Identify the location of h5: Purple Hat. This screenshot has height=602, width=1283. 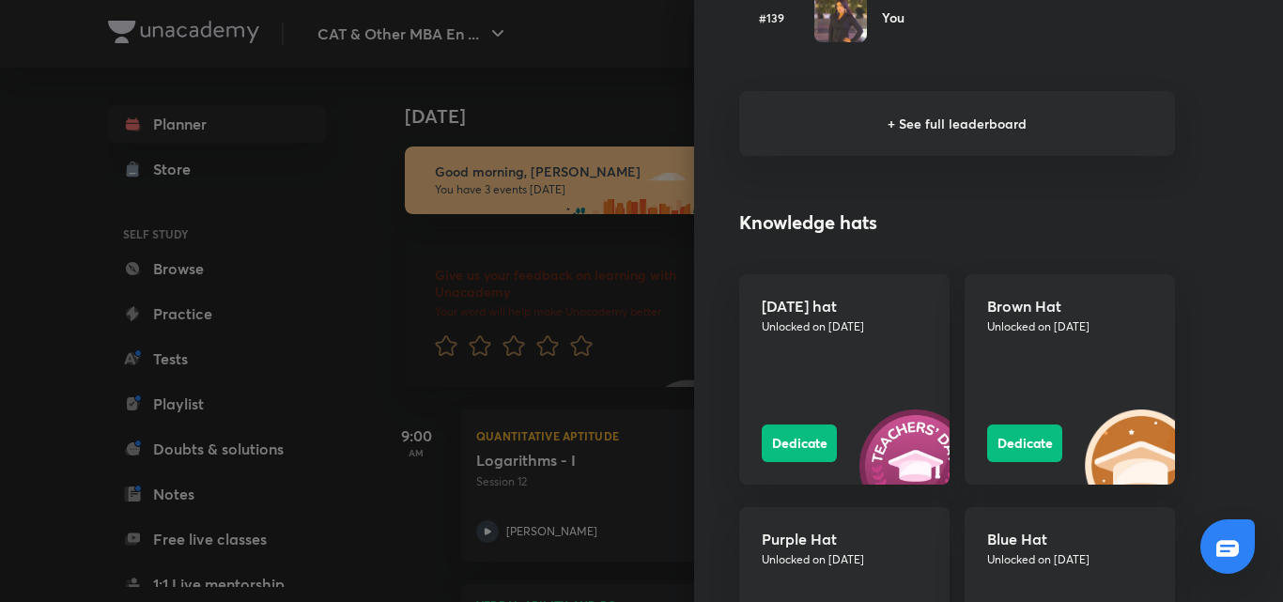
(844, 538).